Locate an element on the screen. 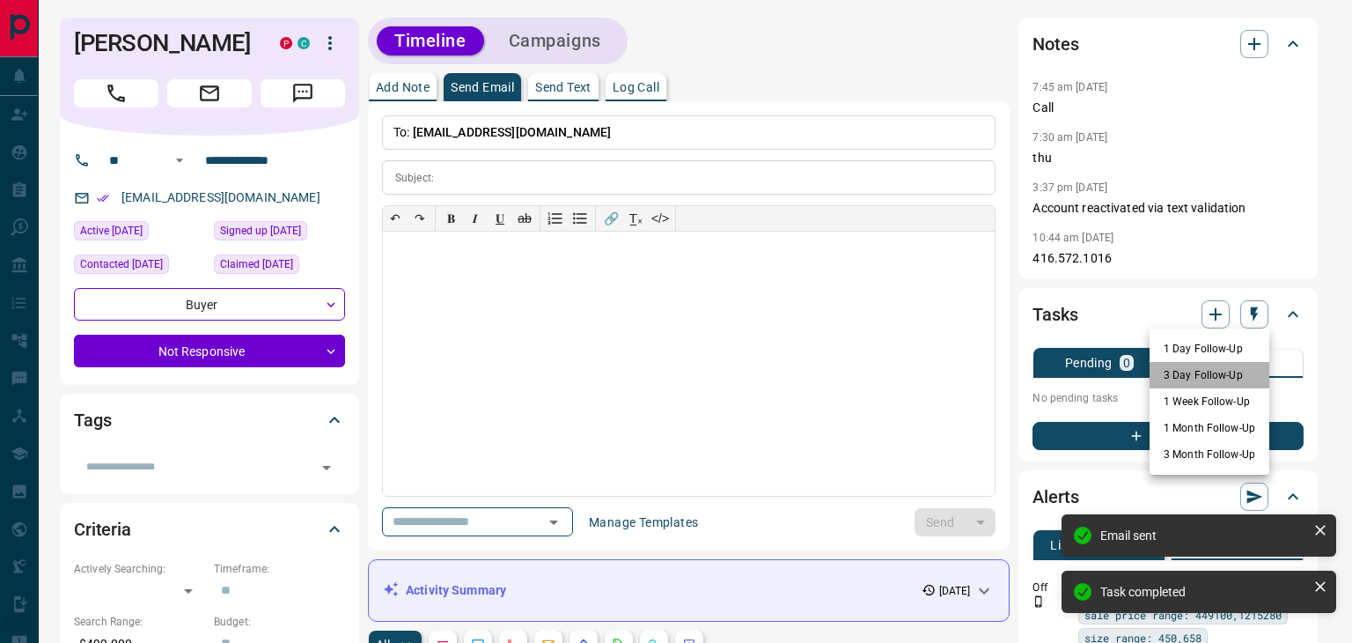 The width and height of the screenshot is (1352, 643). li: 3 Day Follow-Up is located at coordinates (1209, 375).